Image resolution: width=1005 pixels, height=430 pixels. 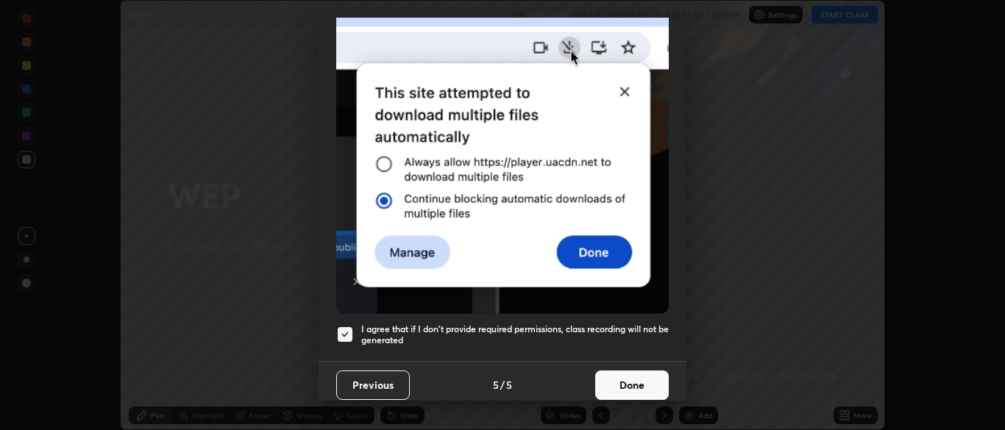 I want to click on button: Done, so click(x=632, y=386).